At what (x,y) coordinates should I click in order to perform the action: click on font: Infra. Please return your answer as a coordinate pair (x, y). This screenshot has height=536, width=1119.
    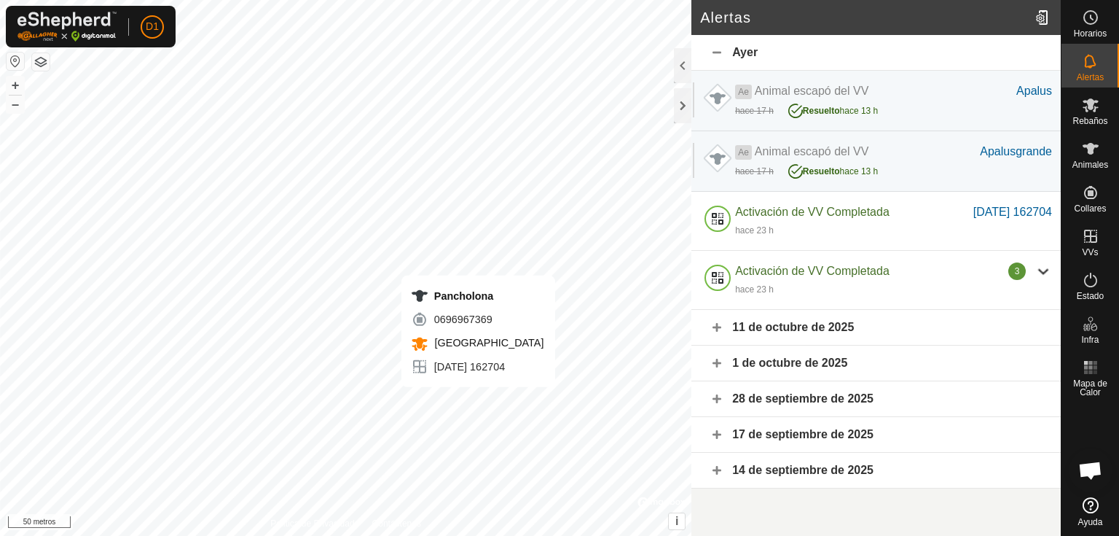
    Looking at the image, I should click on (1090, 340).